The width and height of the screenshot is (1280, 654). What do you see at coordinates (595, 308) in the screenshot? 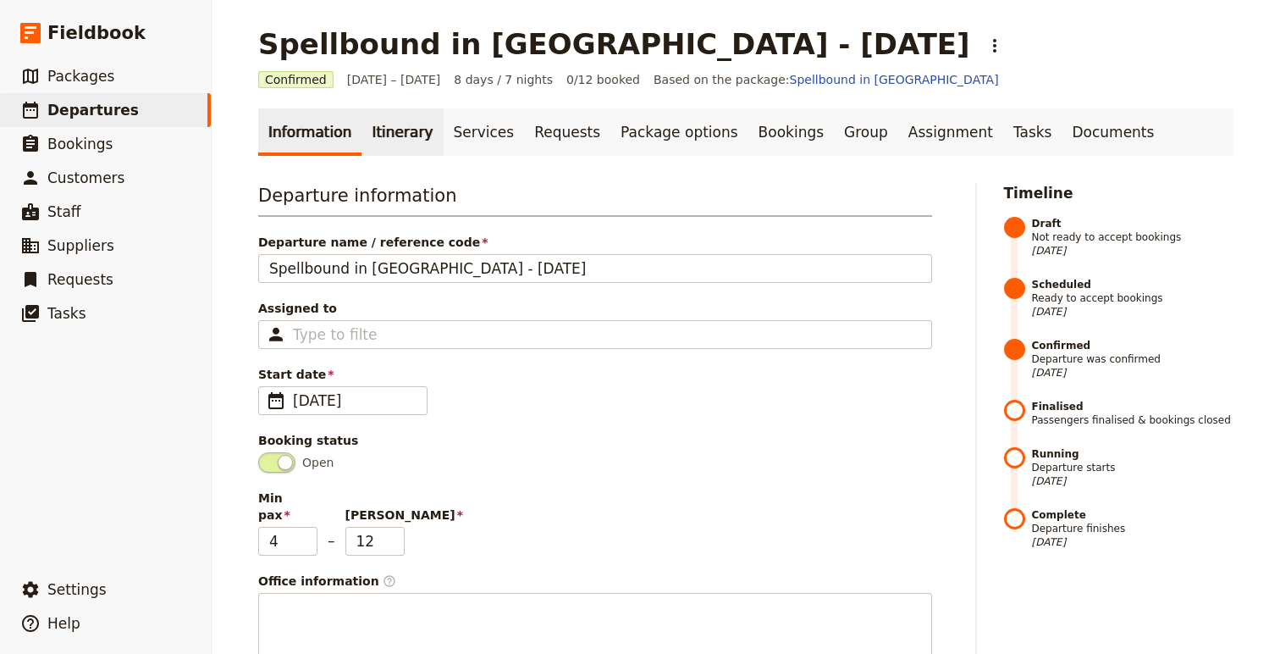
I see `span: Assigned to` at bounding box center [595, 308].